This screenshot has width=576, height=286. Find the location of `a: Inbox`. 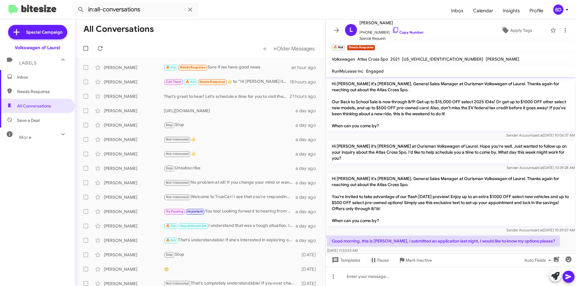

a: Inbox is located at coordinates (458, 11).